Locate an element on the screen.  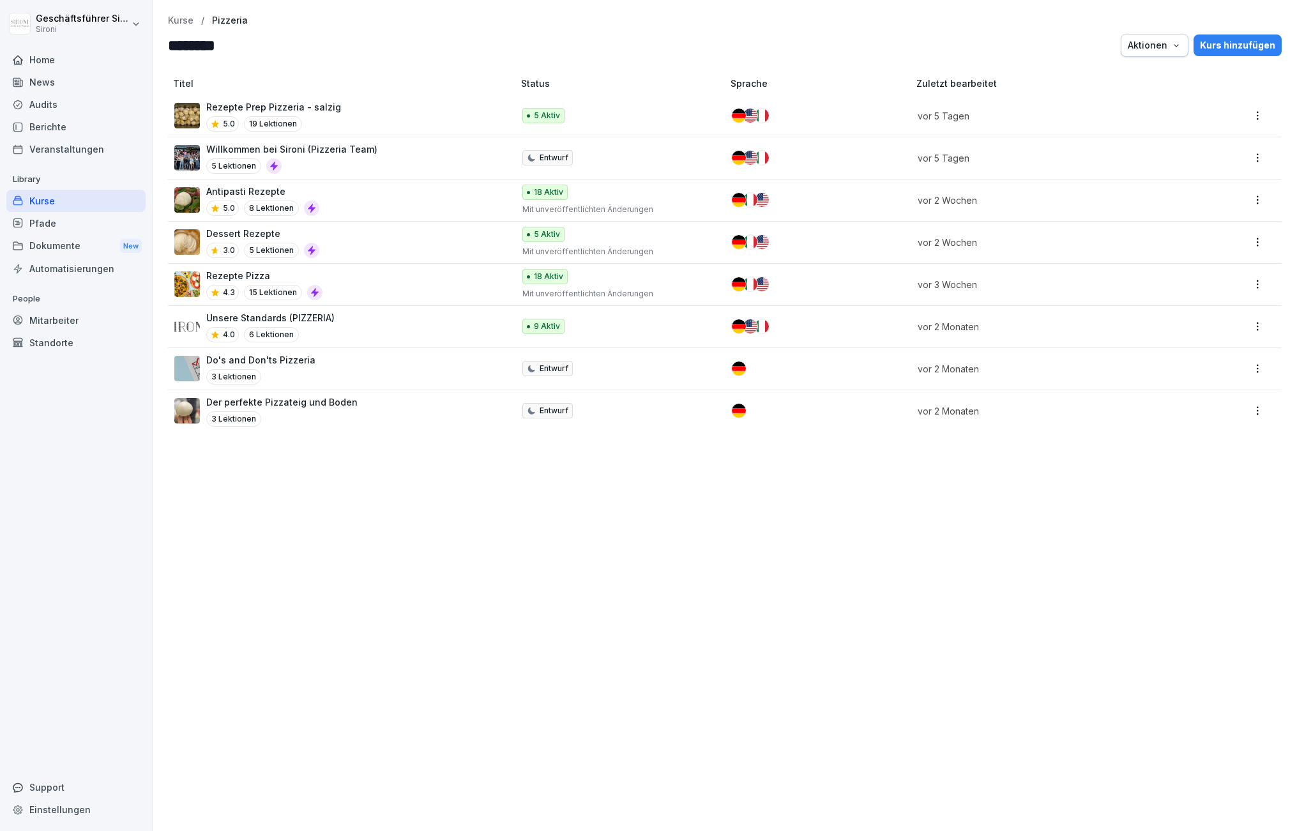
p: Do's and Don'ts Pizzeria is located at coordinates (260, 359).